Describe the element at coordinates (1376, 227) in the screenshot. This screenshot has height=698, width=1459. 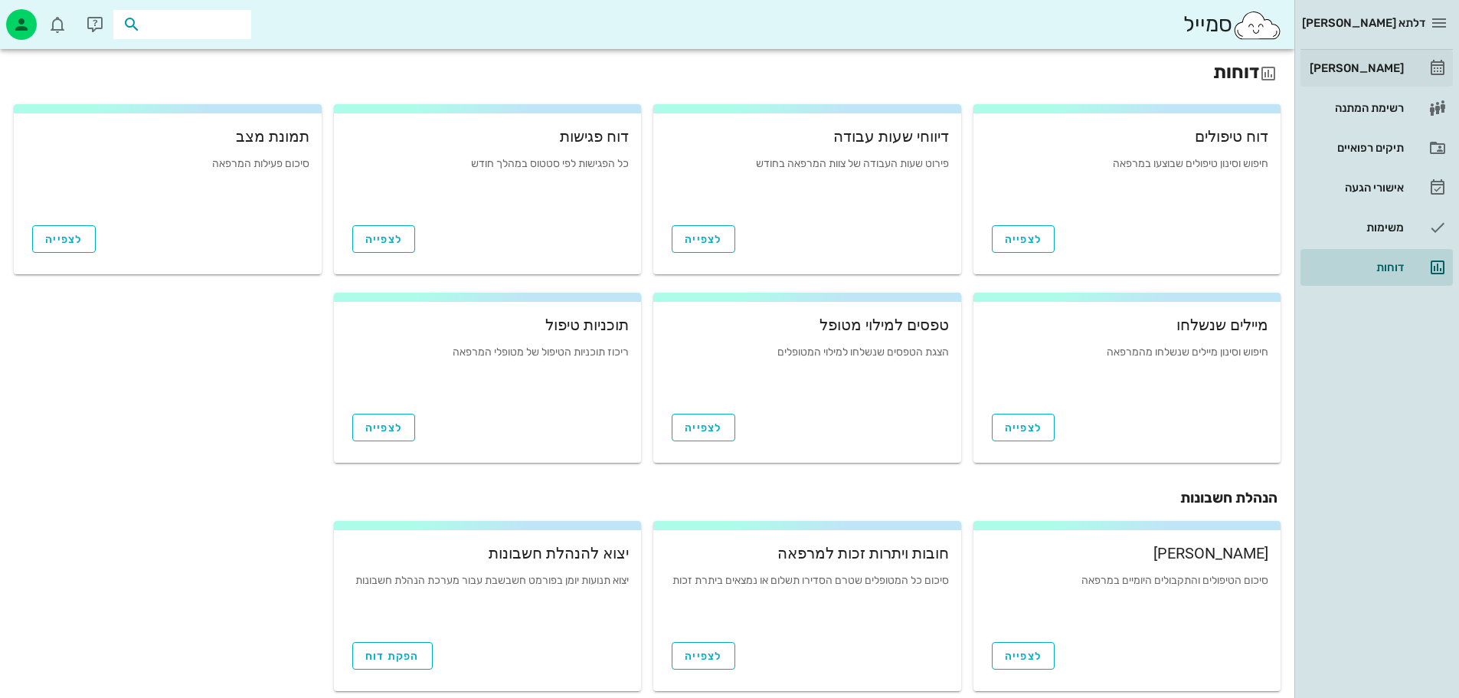
I see `a: משימות` at that location.